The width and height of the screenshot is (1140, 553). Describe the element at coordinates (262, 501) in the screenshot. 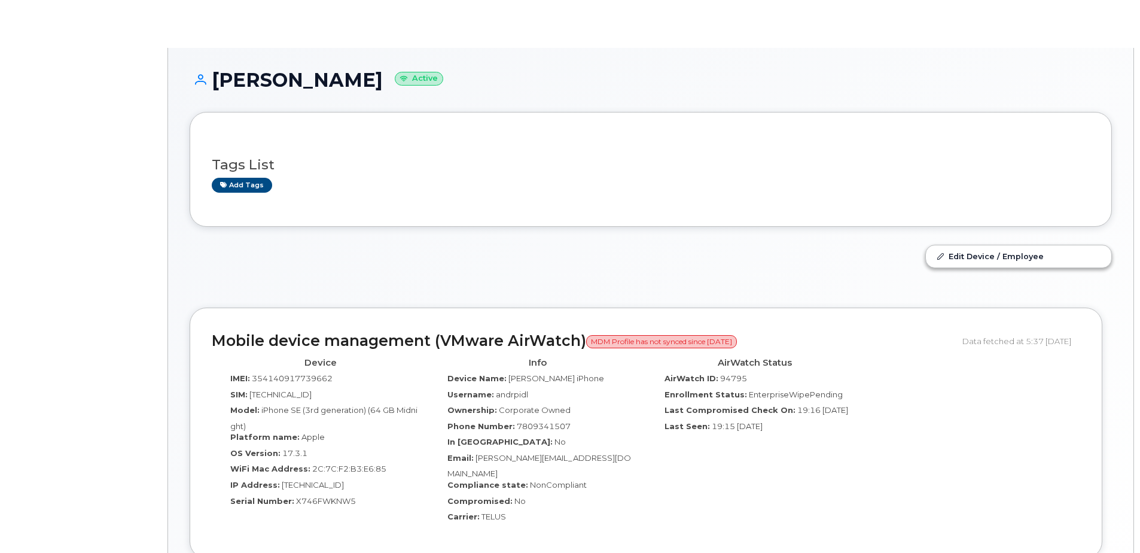

I see `label: Serial Number:` at that location.